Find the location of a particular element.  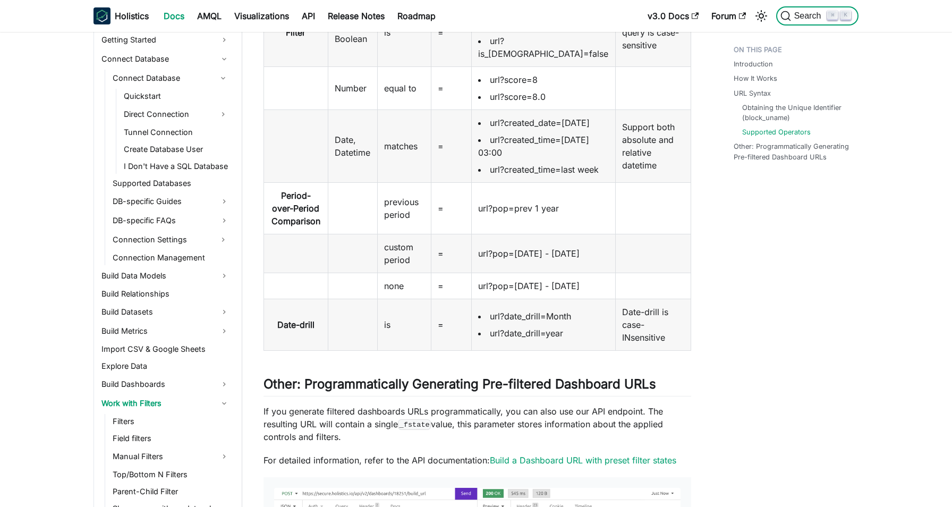

td: none is located at coordinates (404, 285).